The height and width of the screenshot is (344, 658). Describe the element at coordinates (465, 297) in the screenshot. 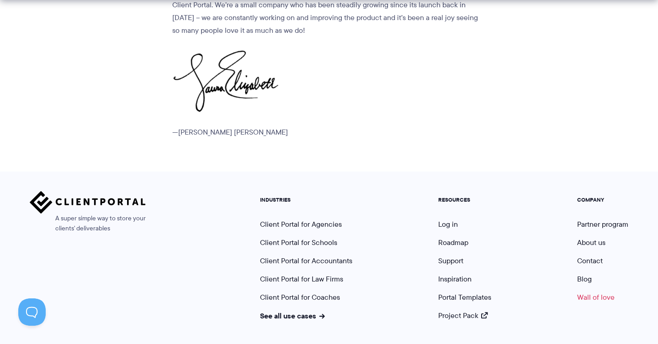

I see `a: Portal Templates` at that location.